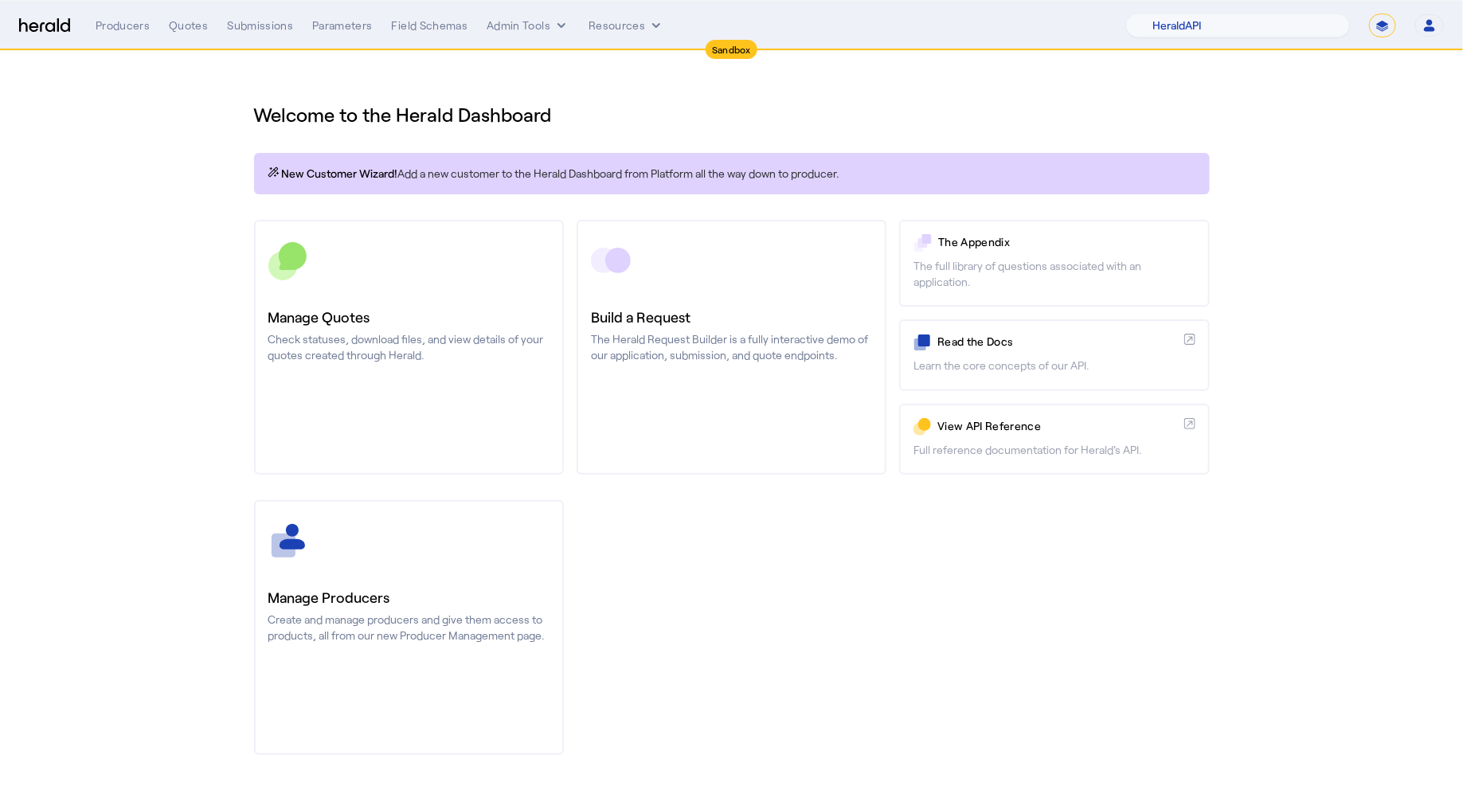 The width and height of the screenshot is (1463, 794). I want to click on p: Add a new customer to the Herald Dashboard from Platform all the way down to producer., so click(732, 174).